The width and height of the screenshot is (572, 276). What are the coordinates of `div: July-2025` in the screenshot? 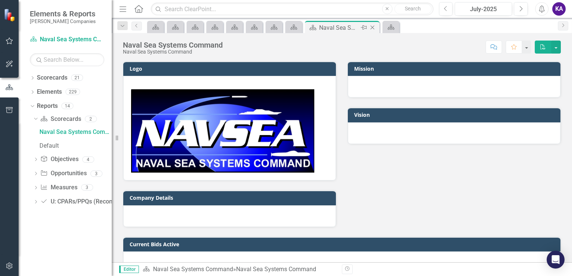 It's located at (483, 9).